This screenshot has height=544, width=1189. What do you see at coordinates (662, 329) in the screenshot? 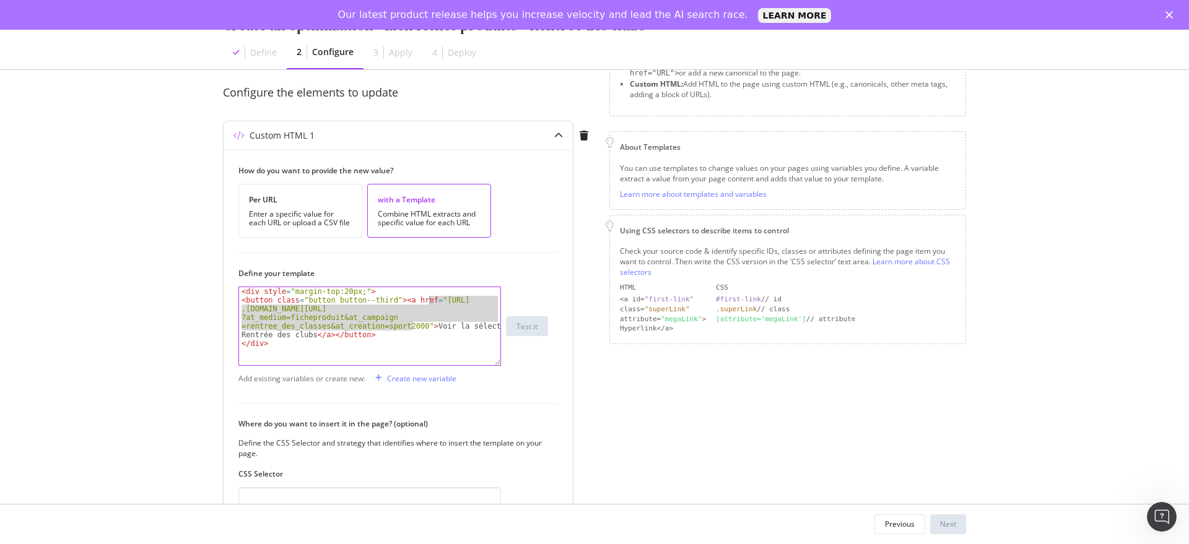
I see `div: Hyperlink</a>` at bounding box center [662, 329].